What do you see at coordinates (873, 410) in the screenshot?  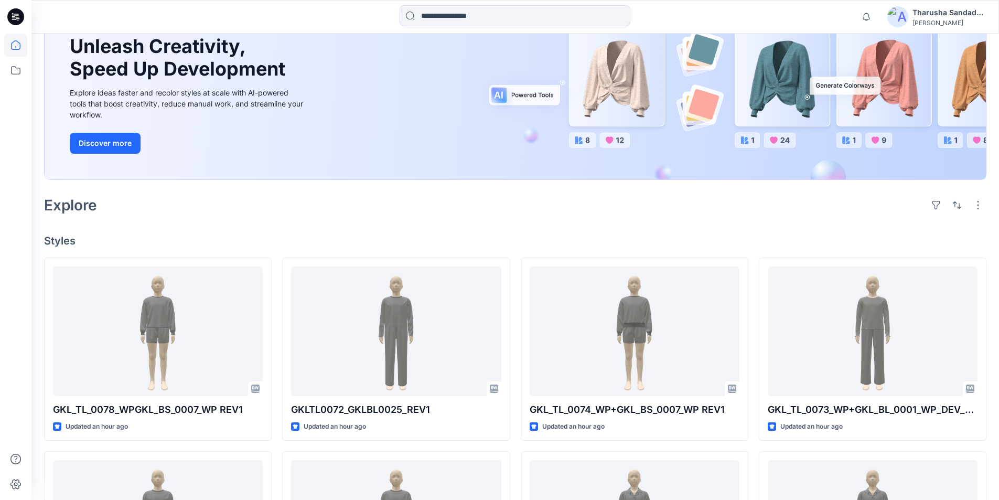 I see `p: GKL_TL_0073_WP+GKL_BL_0001_WP_DEV_REV2` at bounding box center [873, 410].